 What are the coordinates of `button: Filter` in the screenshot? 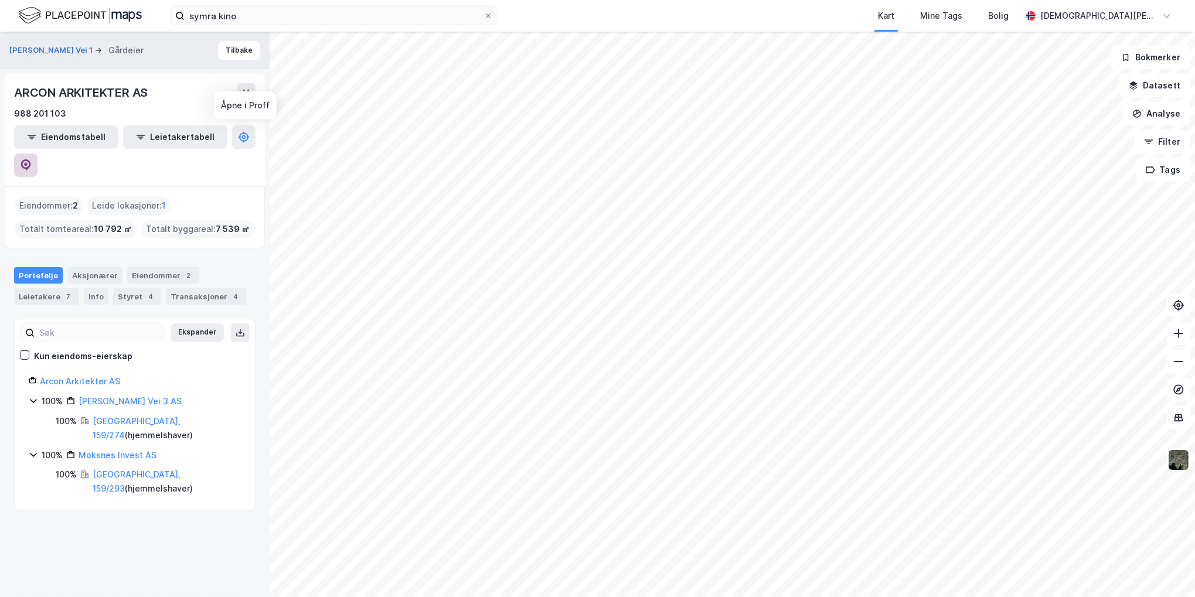 It's located at (1162, 142).